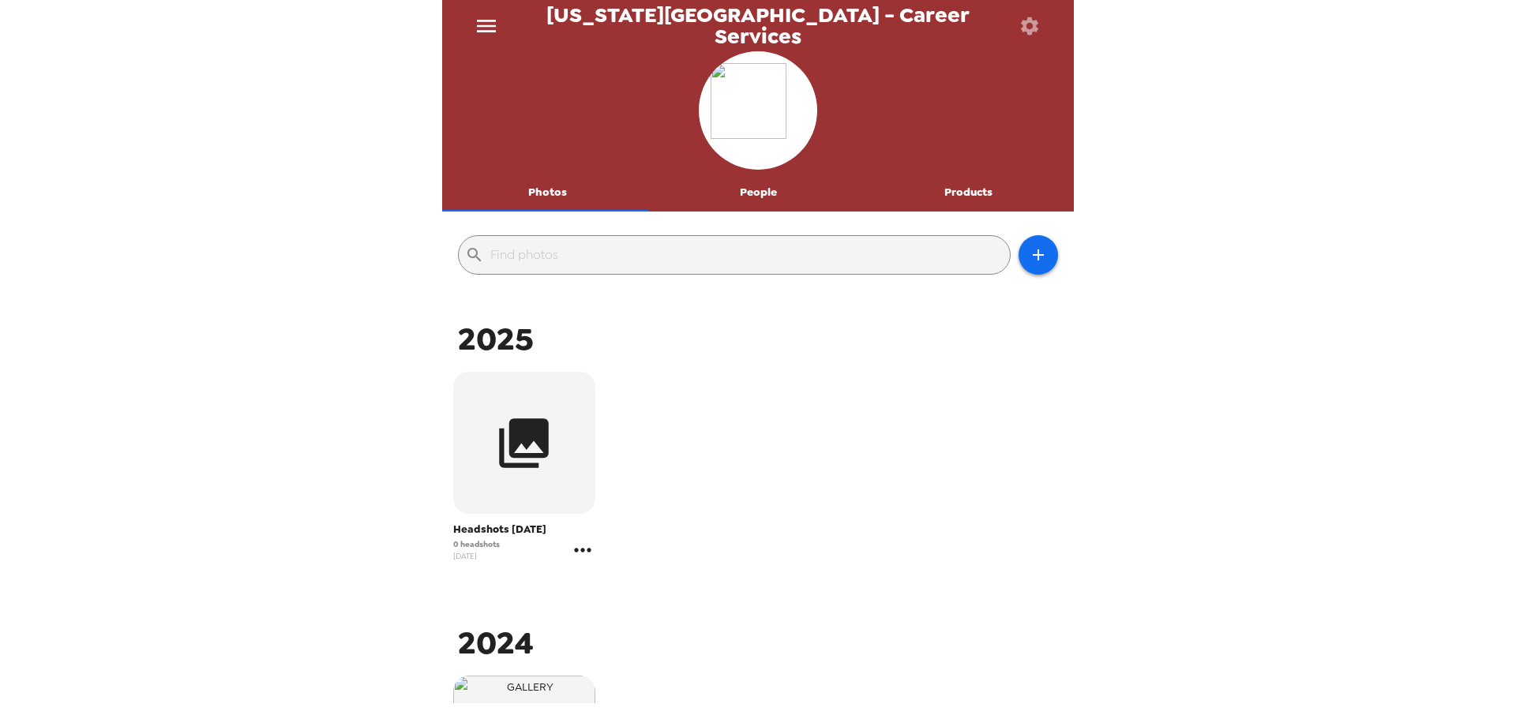 Image resolution: width=1516 pixels, height=719 pixels. I want to click on span: 2025, so click(496, 339).